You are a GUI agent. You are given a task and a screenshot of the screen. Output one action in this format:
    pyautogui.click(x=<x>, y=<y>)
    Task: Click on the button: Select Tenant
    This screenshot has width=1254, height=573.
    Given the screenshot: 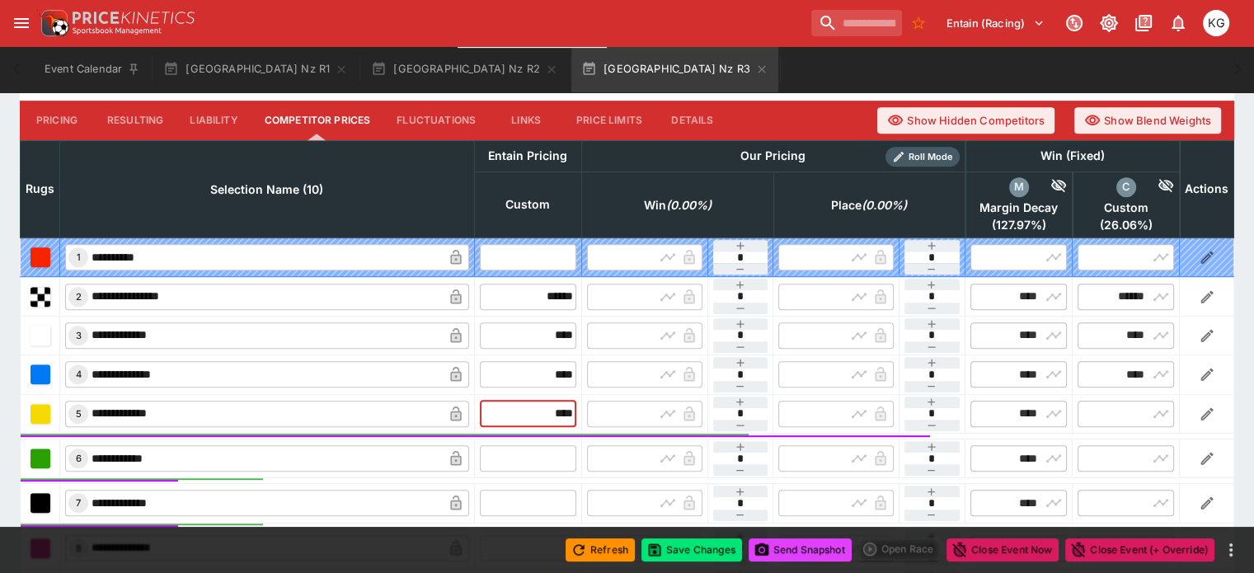 What is the action you would take?
    pyautogui.click(x=995, y=23)
    